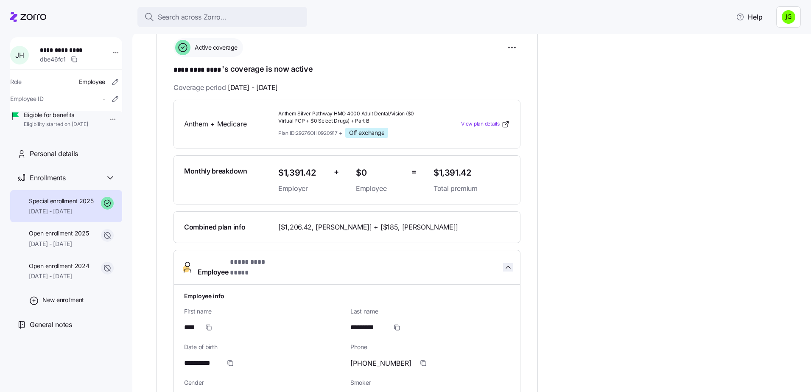 The height and width of the screenshot is (392, 811). What do you see at coordinates (264, 312) in the screenshot?
I see `span: First name` at bounding box center [264, 312].